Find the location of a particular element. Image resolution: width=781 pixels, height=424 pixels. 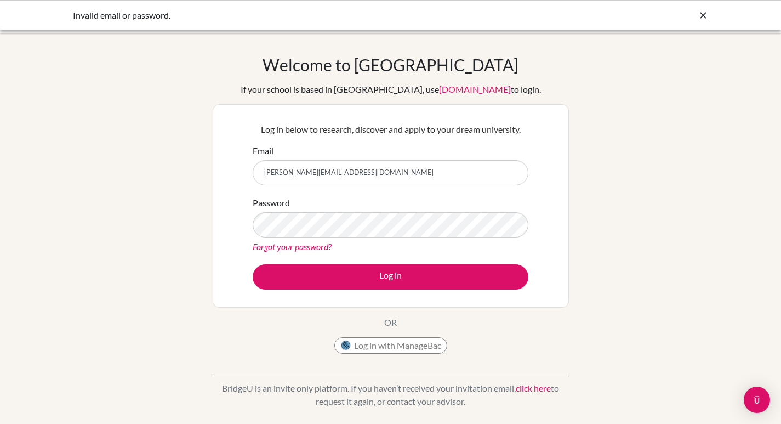

p: OR is located at coordinates (390, 322).